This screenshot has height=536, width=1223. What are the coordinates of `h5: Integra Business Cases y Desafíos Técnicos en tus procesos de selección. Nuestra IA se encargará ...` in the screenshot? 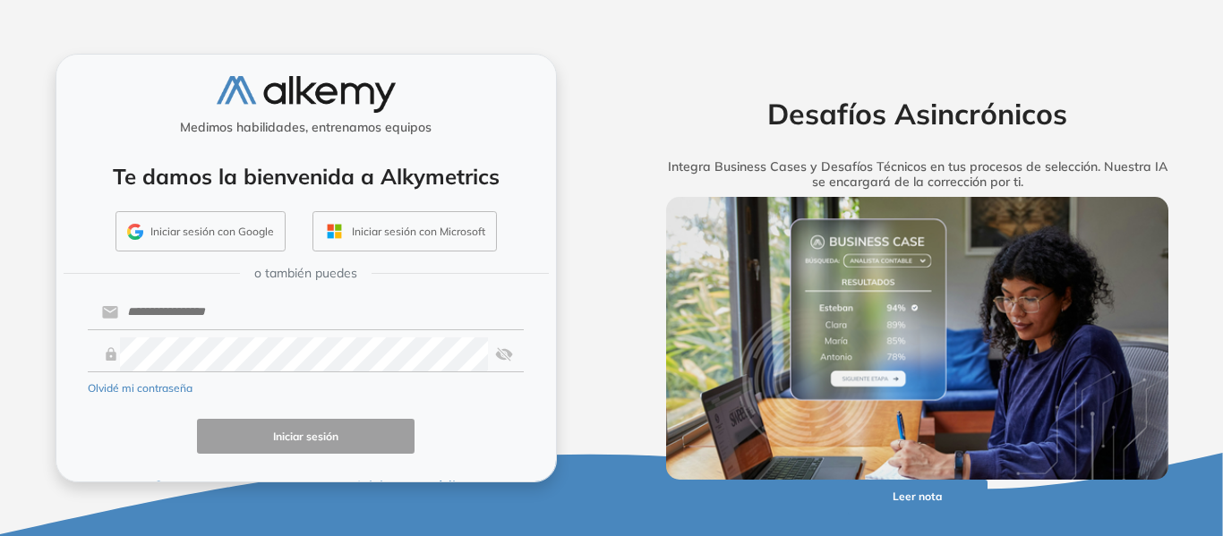 It's located at (918, 175).